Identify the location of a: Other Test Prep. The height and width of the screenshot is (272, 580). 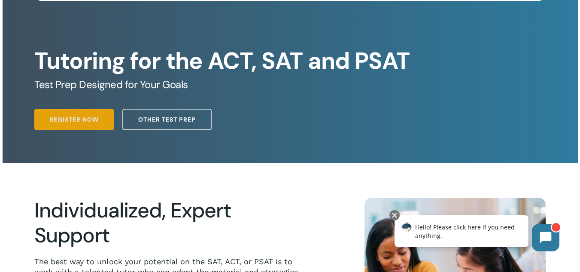
(167, 119).